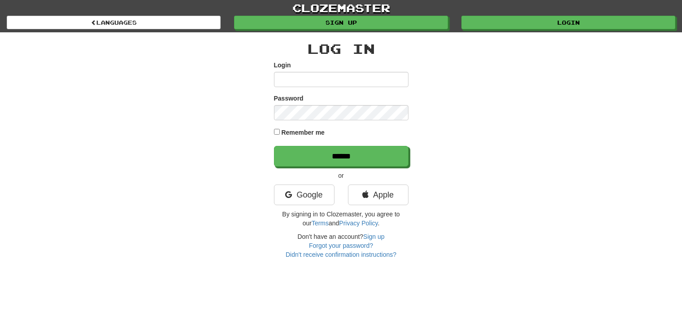 This screenshot has height=312, width=682. Describe the element at coordinates (282, 65) in the screenshot. I see `label: Login` at that location.